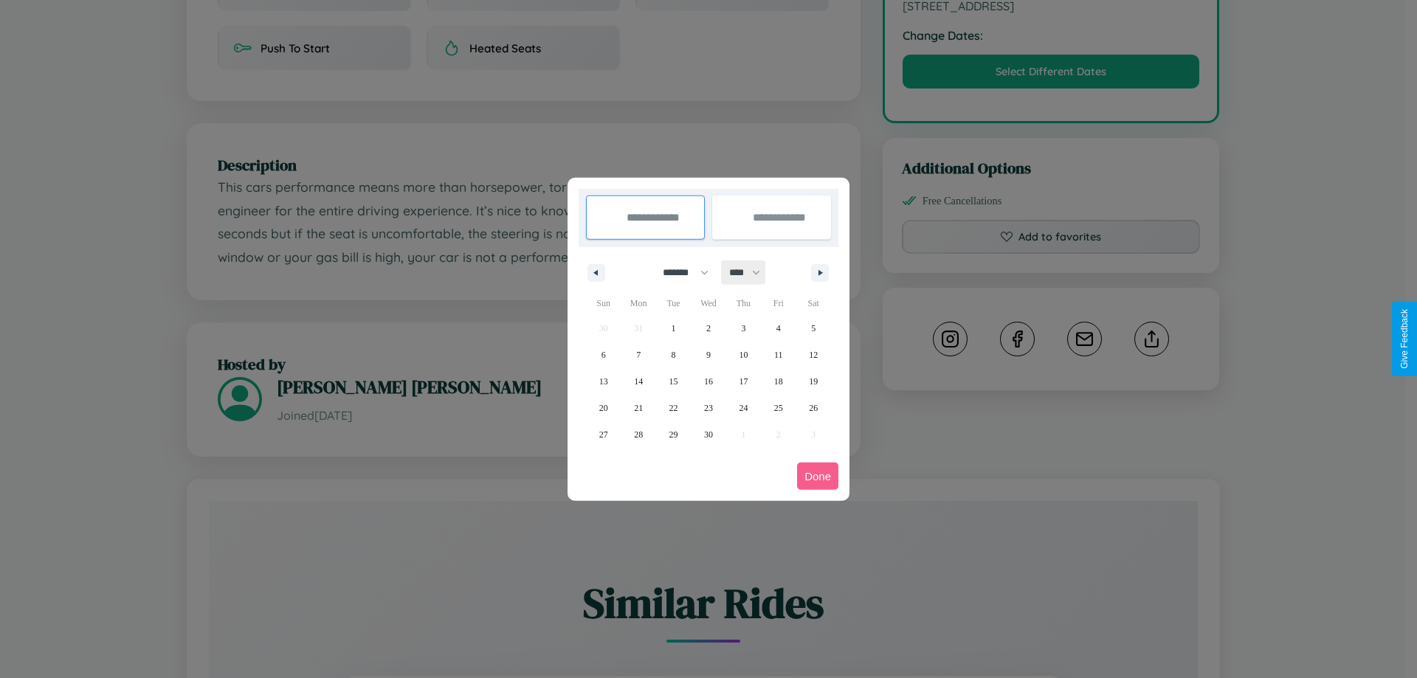 The image size is (1417, 678). I want to click on button: 15, so click(673, 382).